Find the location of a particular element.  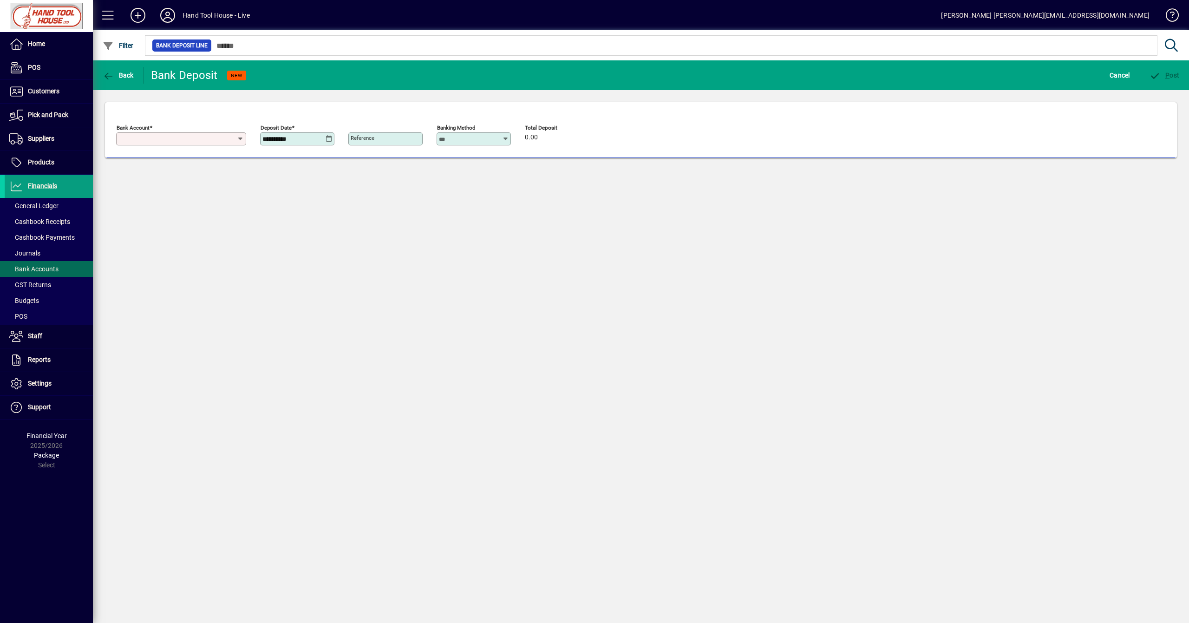

a: GST Returns is located at coordinates (49, 285).